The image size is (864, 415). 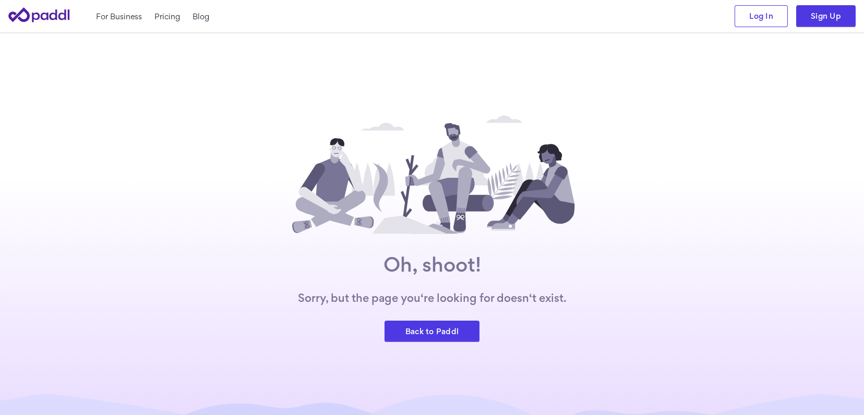 I want to click on div: Sorry, but the page you‘re looking for doesn‘t exist., so click(x=432, y=298).